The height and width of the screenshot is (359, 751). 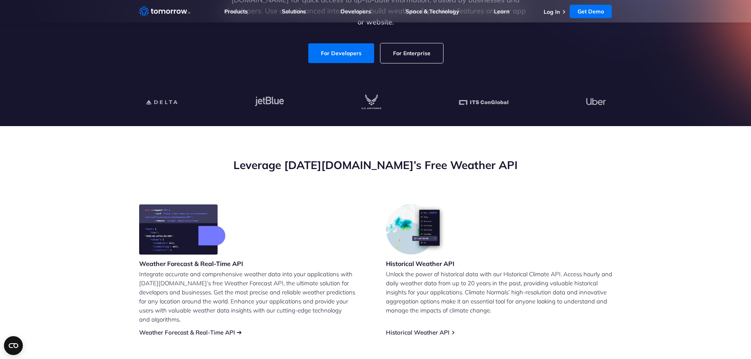 I want to click on a: Solutions, so click(x=294, y=11).